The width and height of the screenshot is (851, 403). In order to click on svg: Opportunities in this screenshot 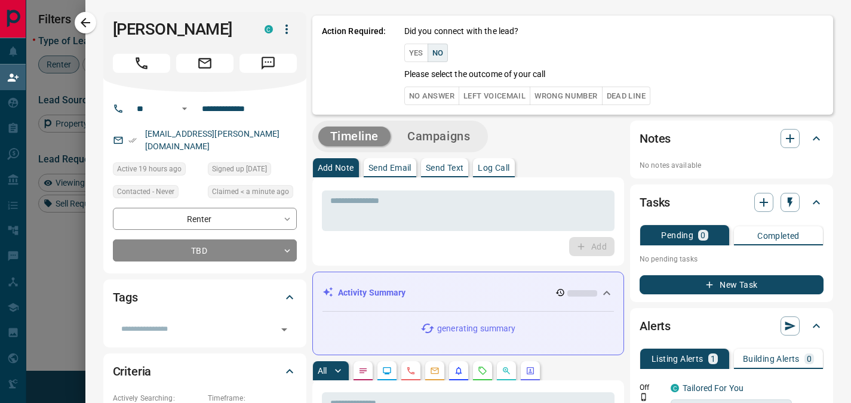, I will do `click(507, 371)`.